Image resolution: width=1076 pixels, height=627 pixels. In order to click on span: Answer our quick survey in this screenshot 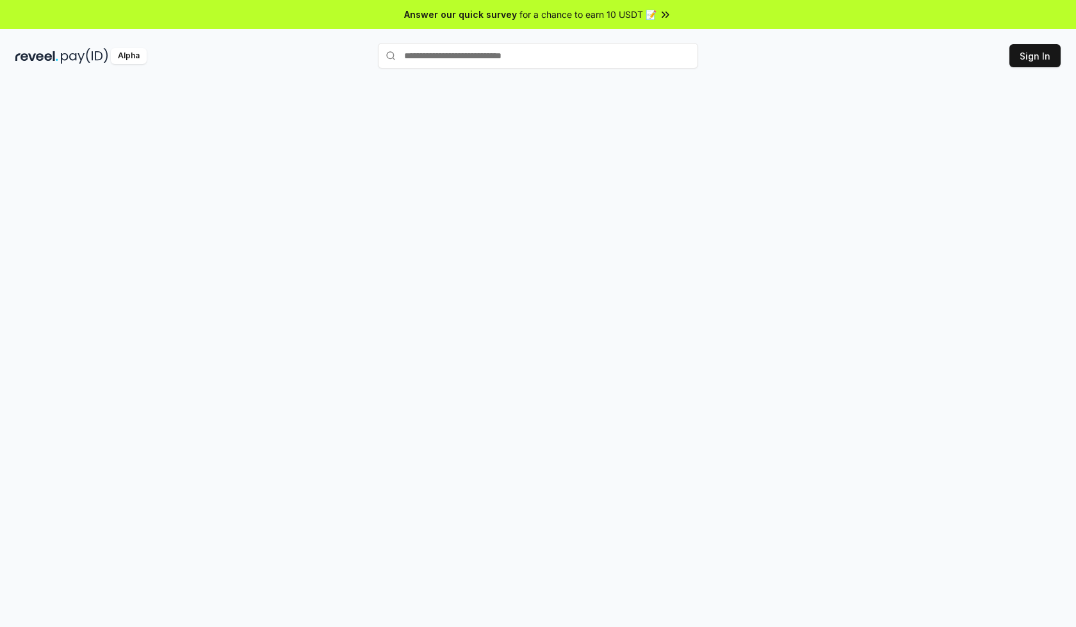, I will do `click(461, 14)`.